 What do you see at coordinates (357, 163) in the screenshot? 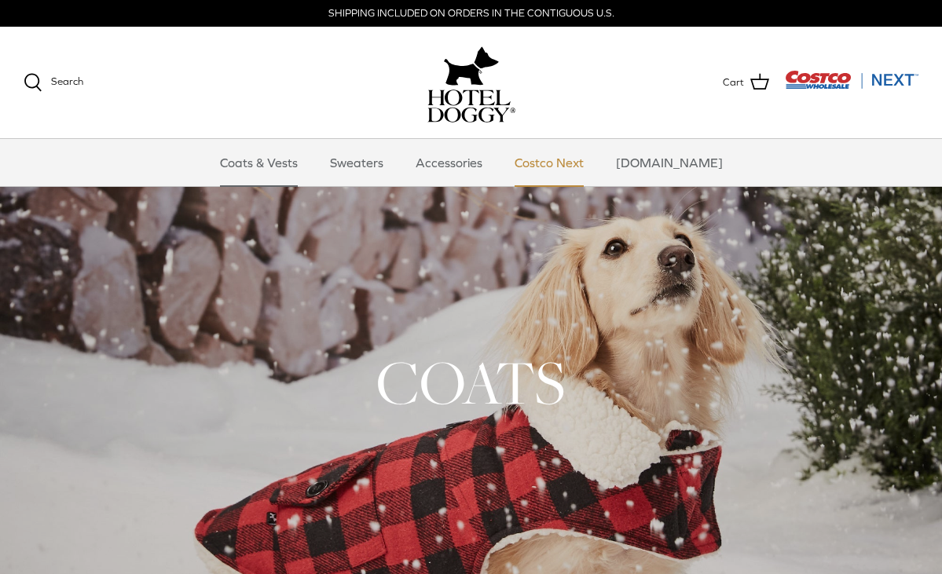
I see `a: Sweaters` at bounding box center [357, 163].